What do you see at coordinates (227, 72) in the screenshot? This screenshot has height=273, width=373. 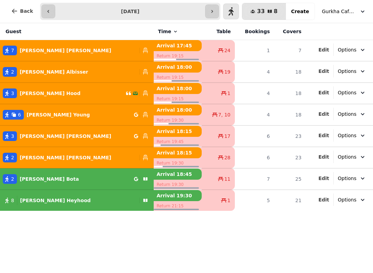 I see `span: 19` at bounding box center [227, 72].